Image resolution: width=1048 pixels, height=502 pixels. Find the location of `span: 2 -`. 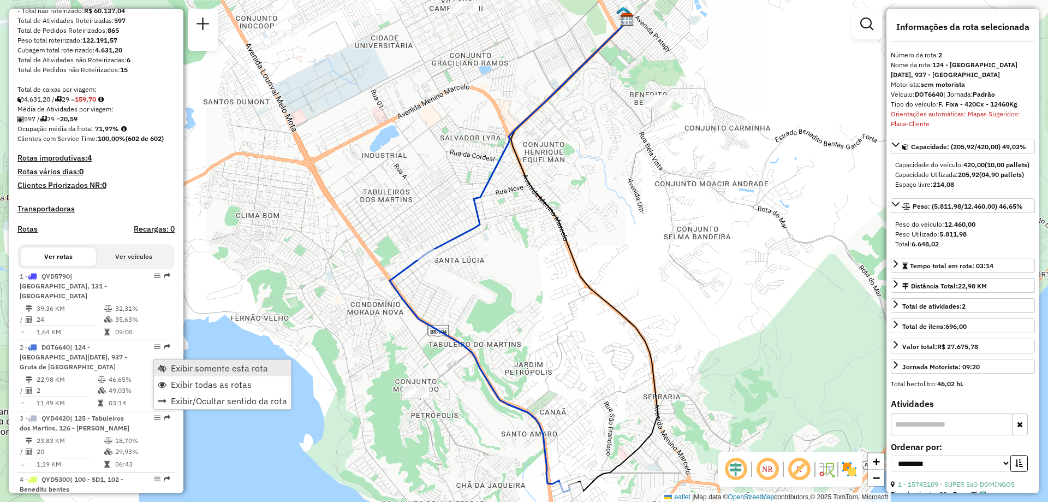

span: 2 - is located at coordinates (73, 356).